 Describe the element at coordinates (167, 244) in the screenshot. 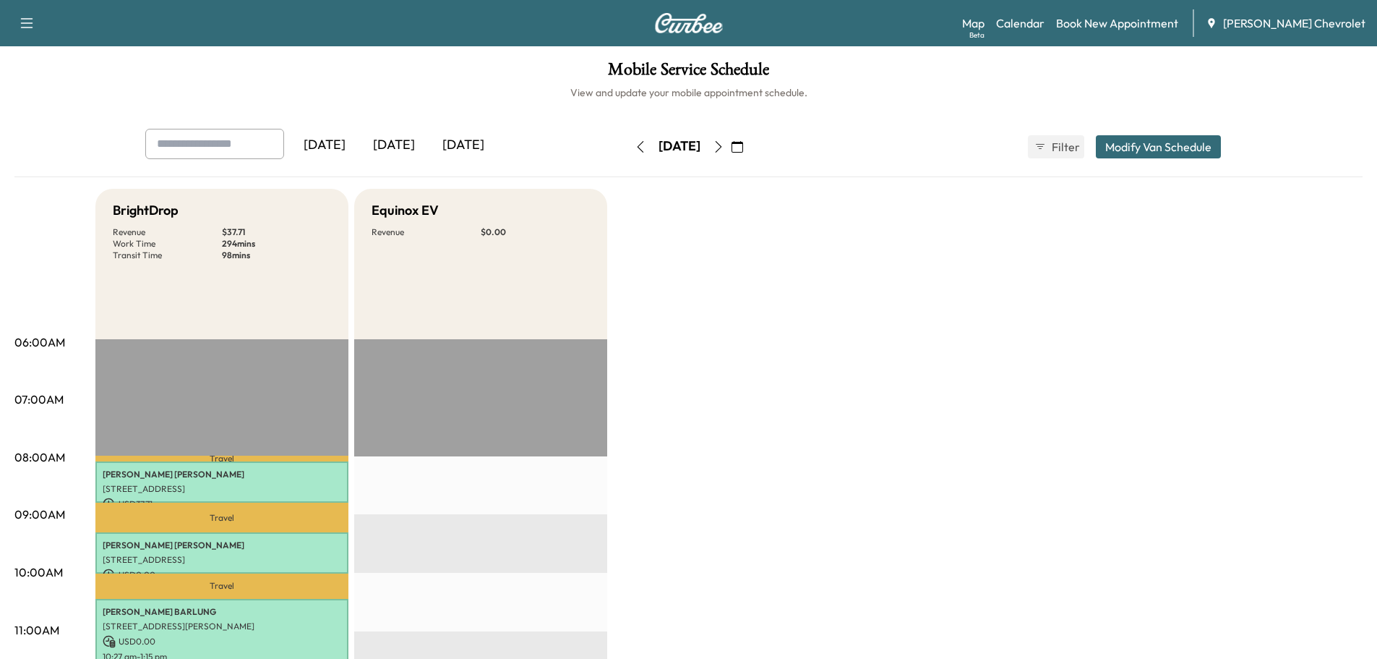

I see `p: Work Time` at that location.